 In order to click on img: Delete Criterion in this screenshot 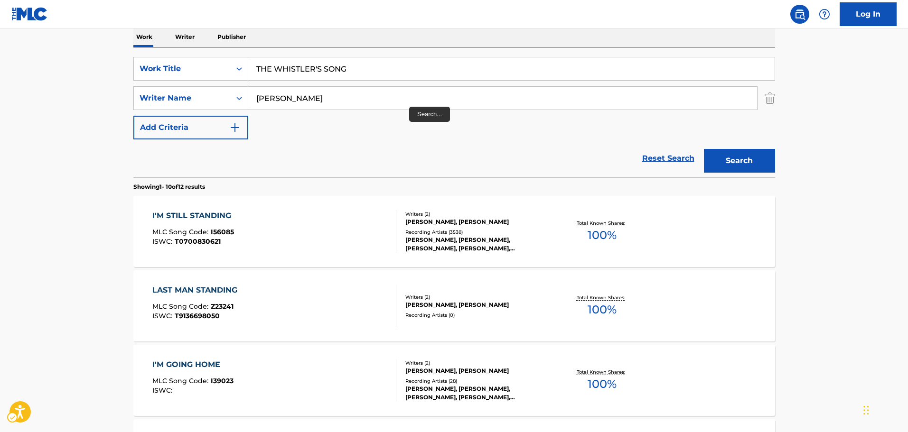, I will do `click(770, 98)`.